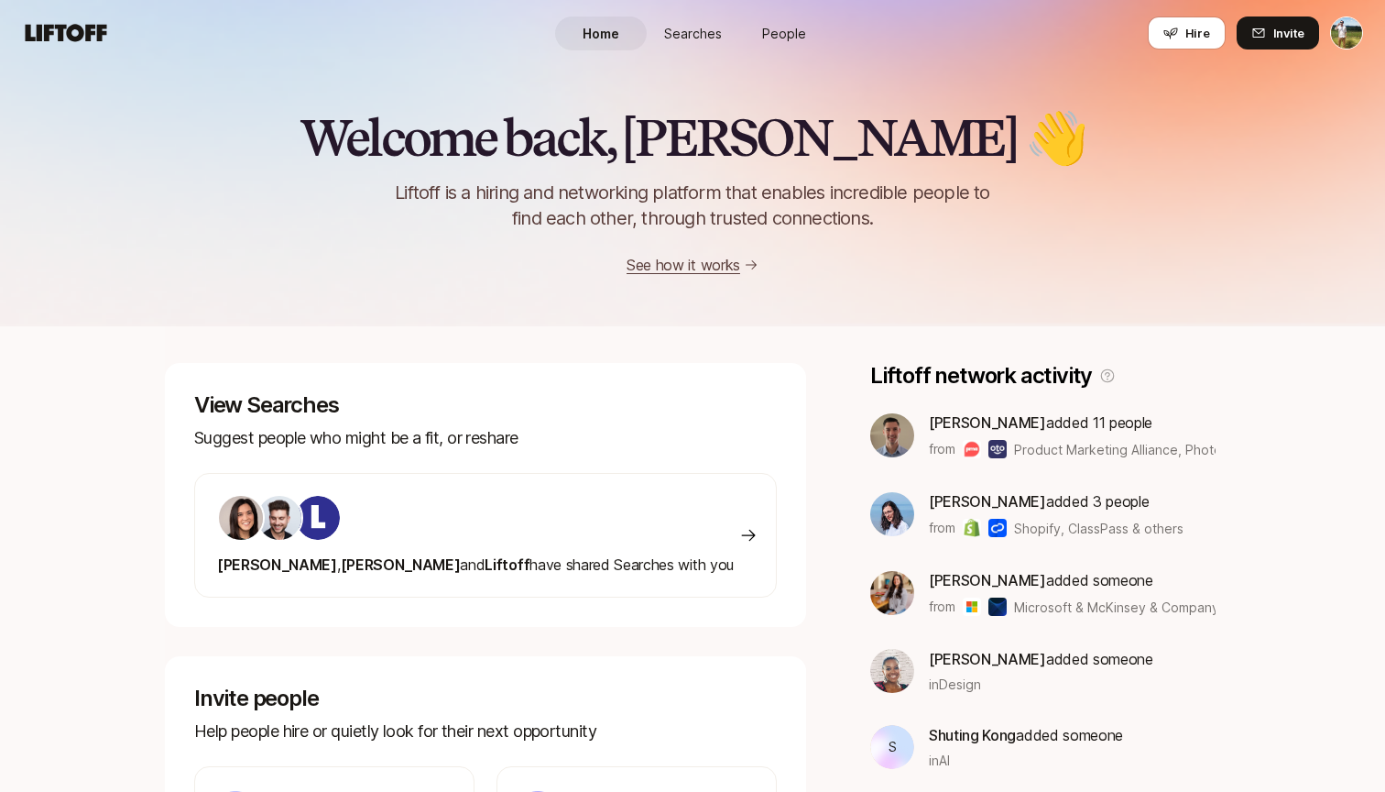 The width and height of the screenshot is (1385, 792). Describe the element at coordinates (601, 33) in the screenshot. I see `span: Home` at that location.